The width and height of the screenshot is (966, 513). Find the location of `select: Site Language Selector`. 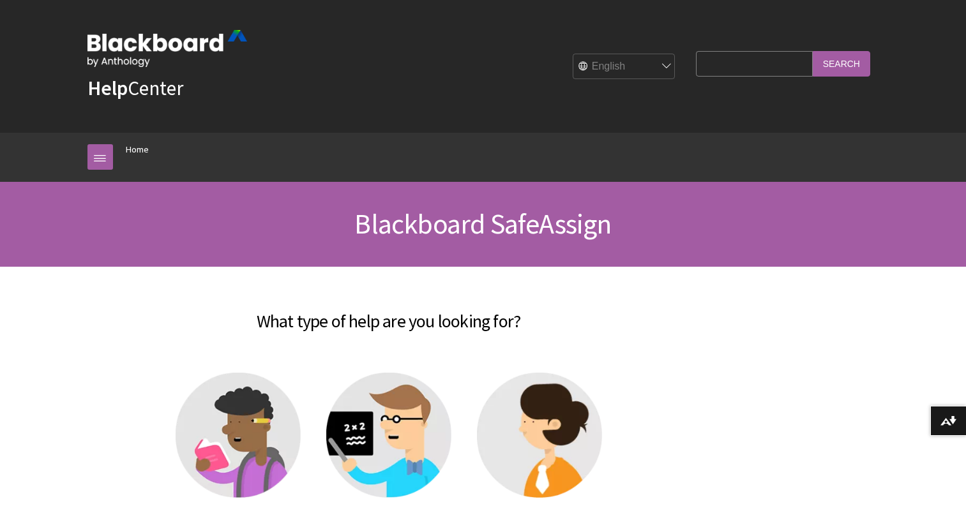

select: Site Language Selector is located at coordinates (625, 67).